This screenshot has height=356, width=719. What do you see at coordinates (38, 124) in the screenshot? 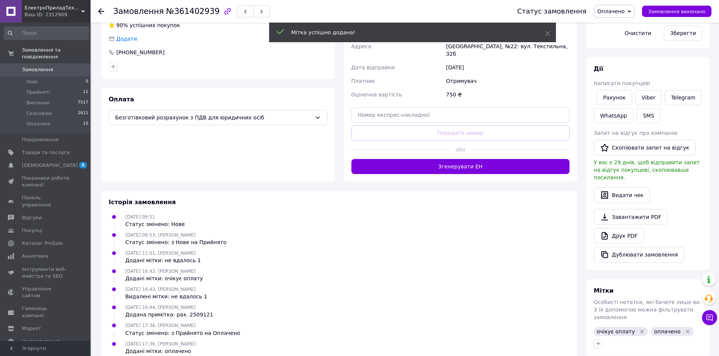
I see `span: Оплачені` at bounding box center [38, 124].